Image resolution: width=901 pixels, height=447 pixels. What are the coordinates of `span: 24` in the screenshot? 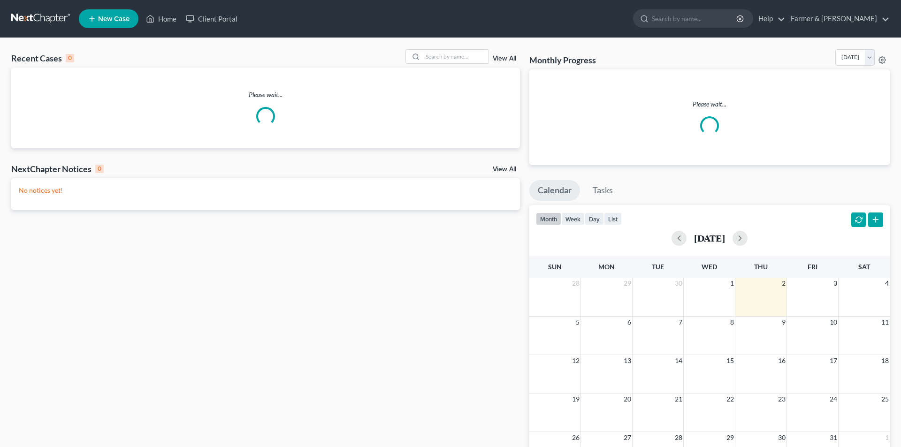 It's located at (834, 399).